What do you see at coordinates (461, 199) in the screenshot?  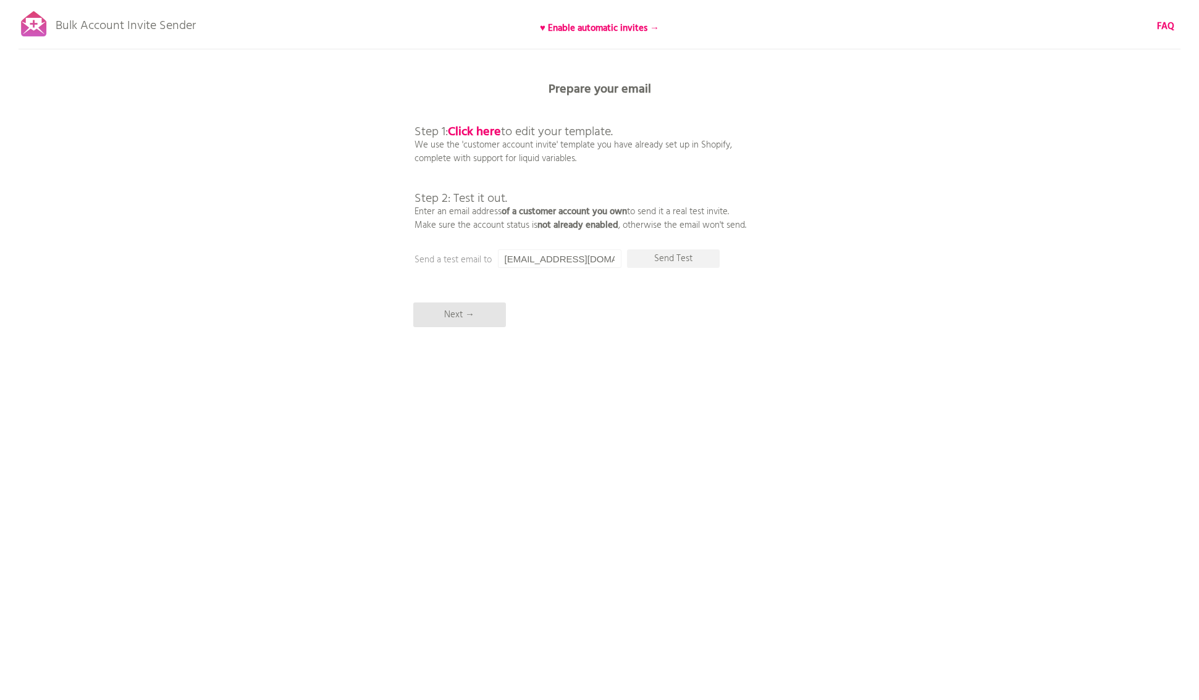 I see `span: Step 2: Test it out.` at bounding box center [461, 199].